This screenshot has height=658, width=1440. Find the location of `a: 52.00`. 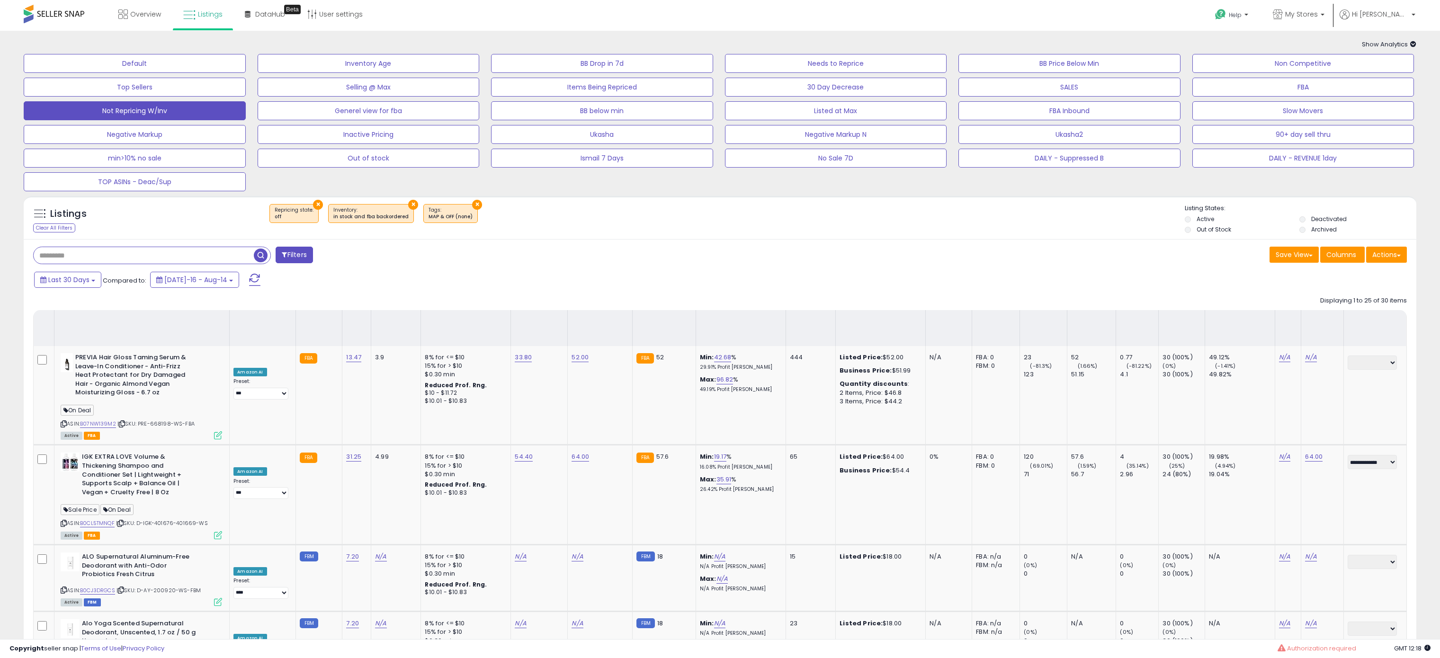

a: 52.00 is located at coordinates (580, 357).